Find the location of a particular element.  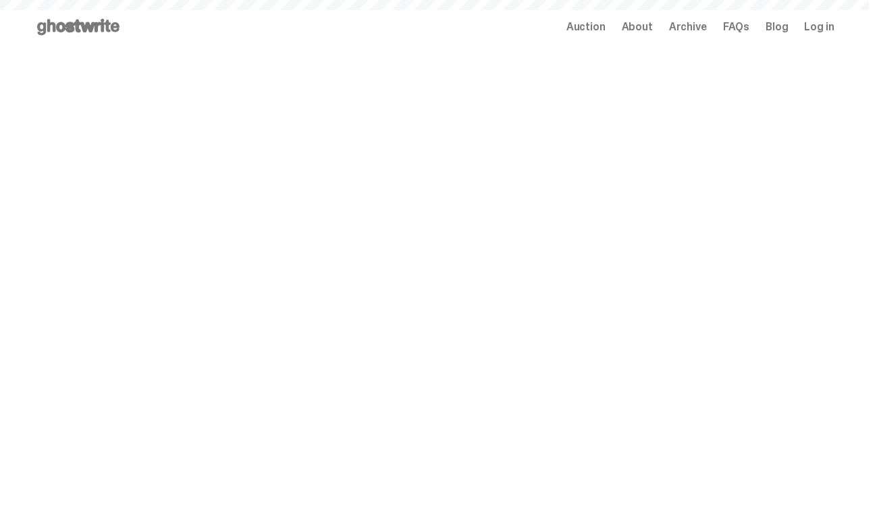

span: Auction is located at coordinates (586, 27).